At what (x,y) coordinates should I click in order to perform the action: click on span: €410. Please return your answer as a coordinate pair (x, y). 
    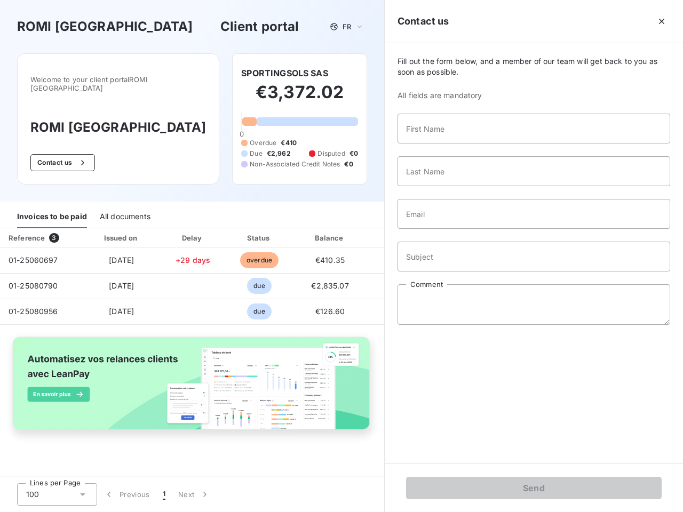
    Looking at the image, I should click on (289, 143).